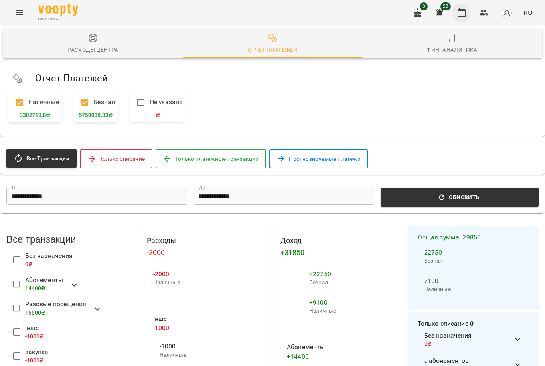  What do you see at coordinates (206, 253) in the screenshot?
I see `h4: -2000` at bounding box center [206, 253].